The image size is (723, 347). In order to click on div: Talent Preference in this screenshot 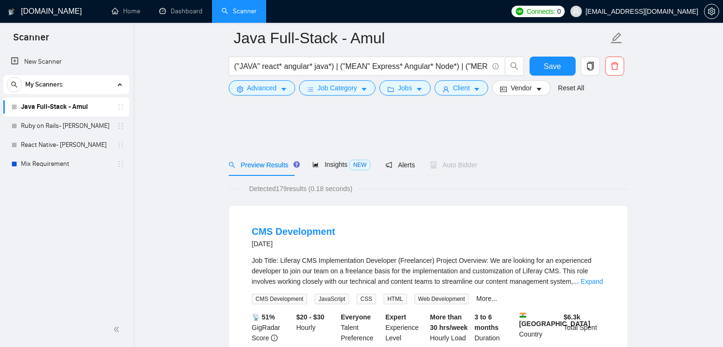, I will do `click(361, 328)`.